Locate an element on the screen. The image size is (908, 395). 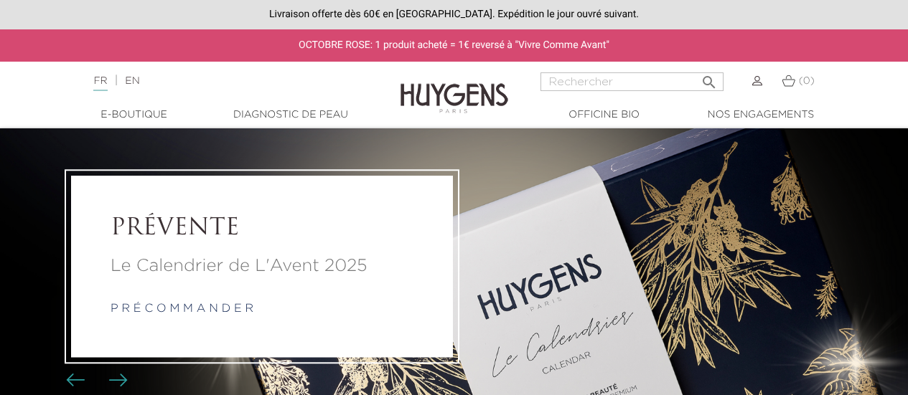
a: E-Boutique is located at coordinates (134, 115).